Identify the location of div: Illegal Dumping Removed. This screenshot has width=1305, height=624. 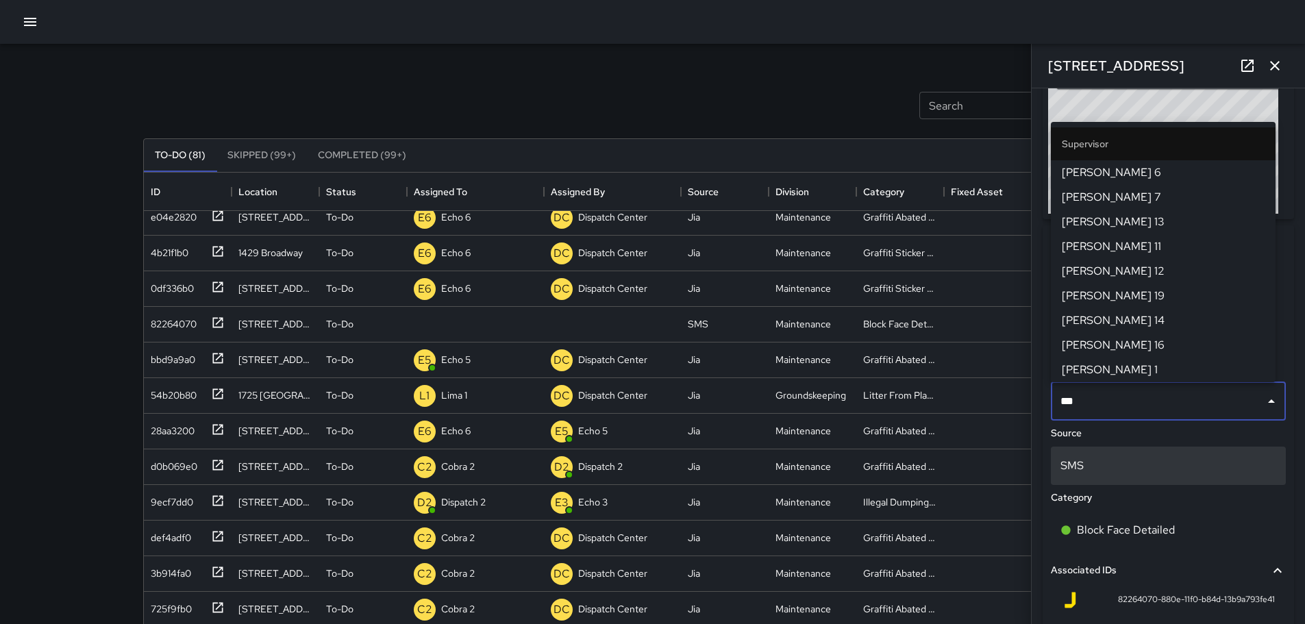
(900, 502).